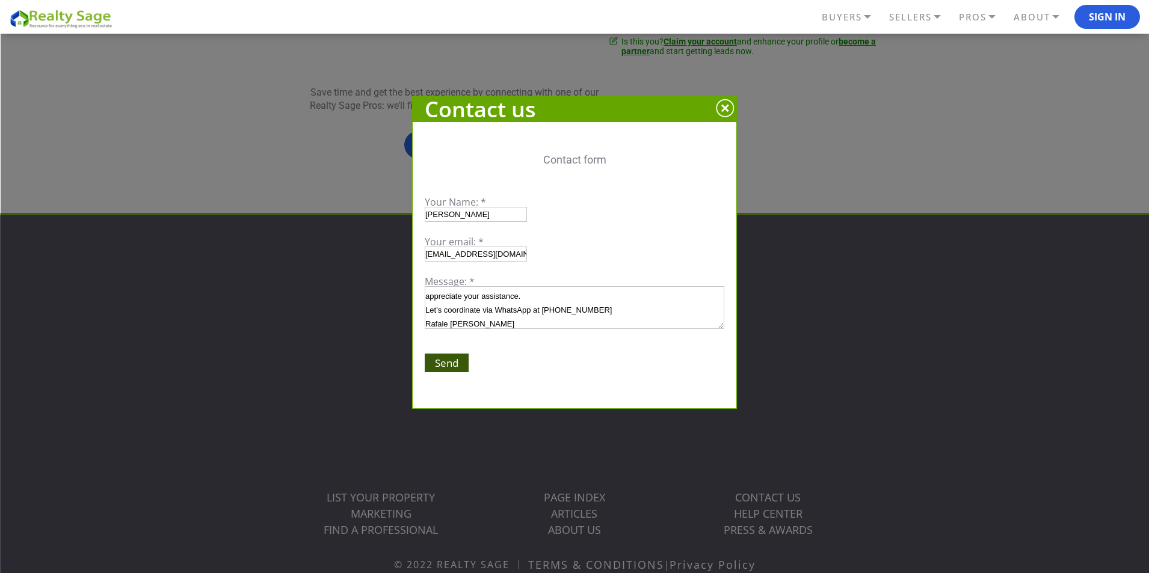  I want to click on a: SELLERS, so click(921, 17).